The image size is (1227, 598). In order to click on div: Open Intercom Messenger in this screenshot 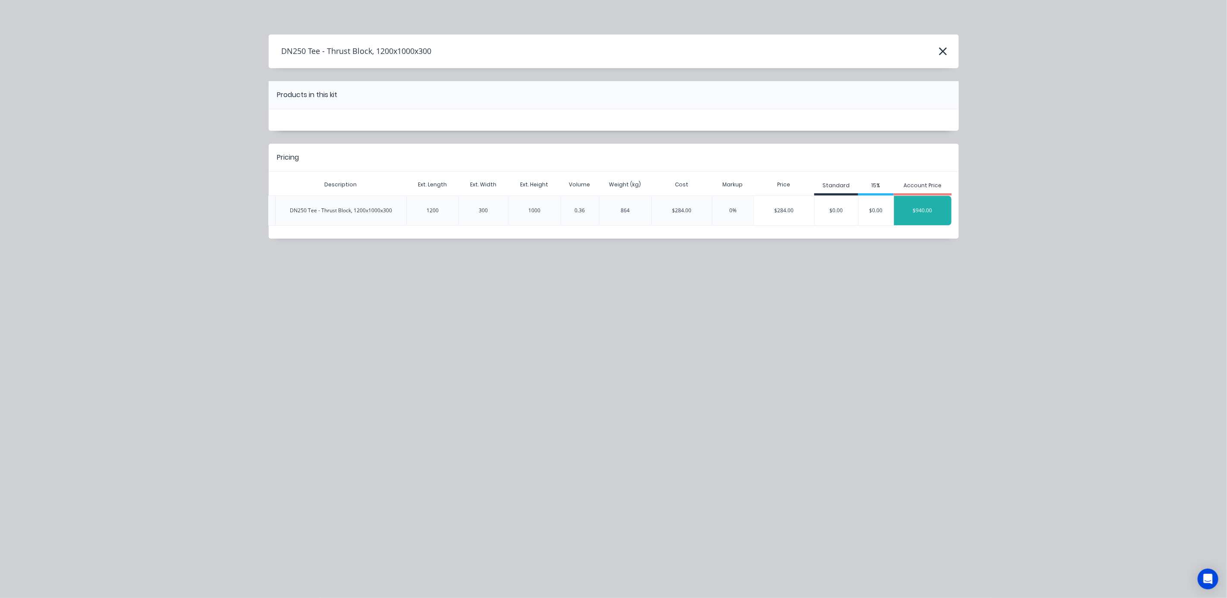, I will do `click(1208, 579)`.